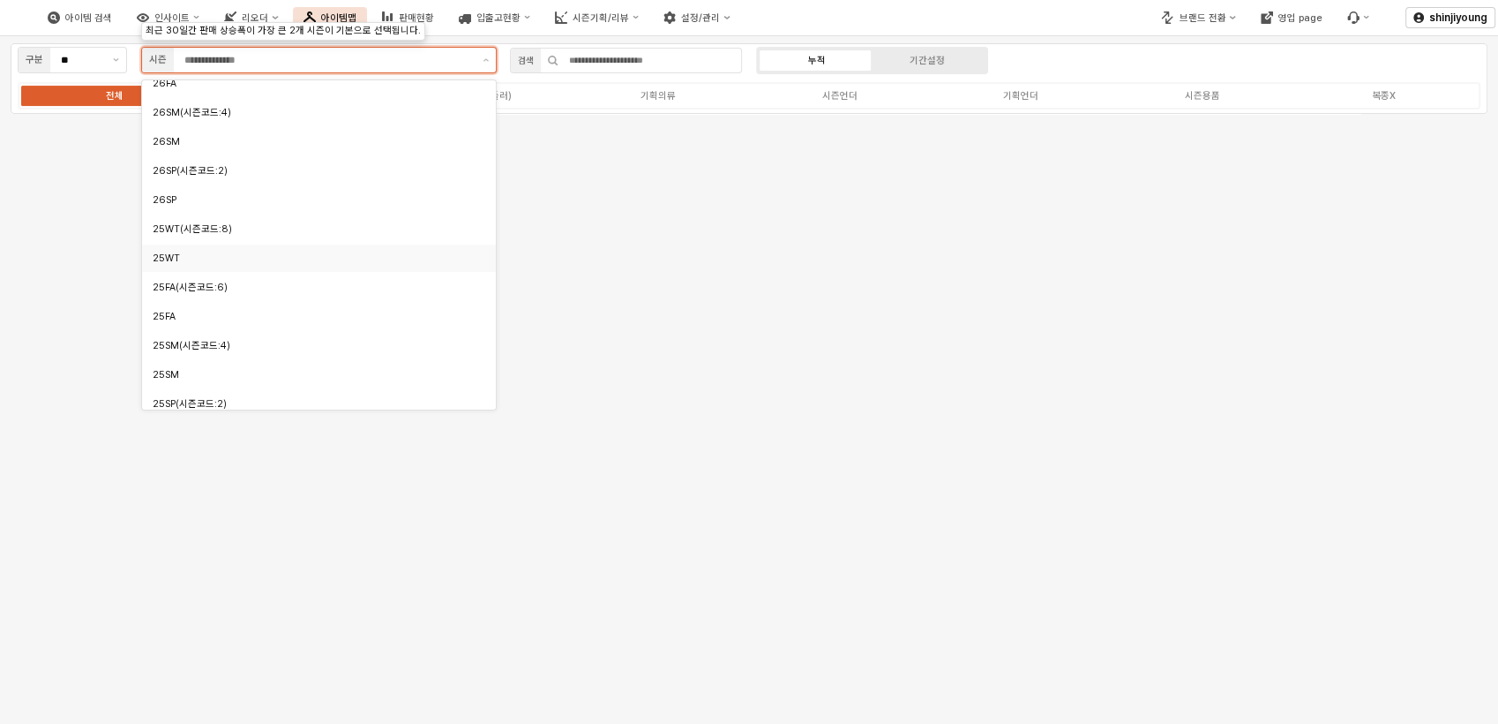 The height and width of the screenshot is (724, 1498). Describe the element at coordinates (840, 95) in the screenshot. I see `div: 시즌언더` at that location.